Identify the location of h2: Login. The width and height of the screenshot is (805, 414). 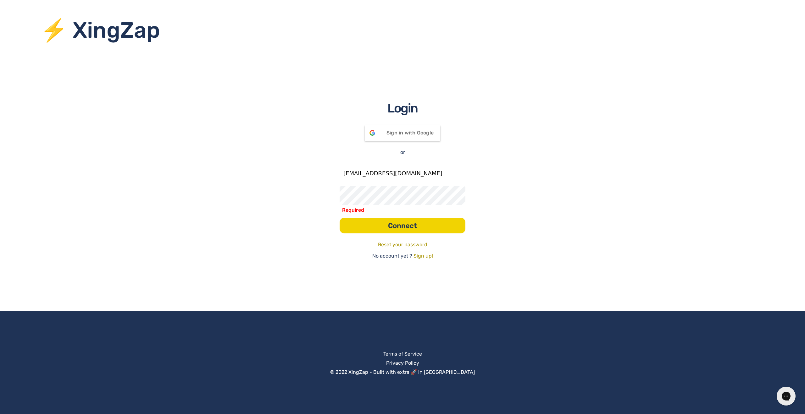
(402, 108).